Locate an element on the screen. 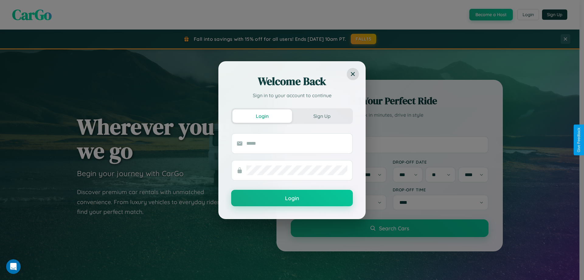  div: Give Feedback is located at coordinates (579, 140).